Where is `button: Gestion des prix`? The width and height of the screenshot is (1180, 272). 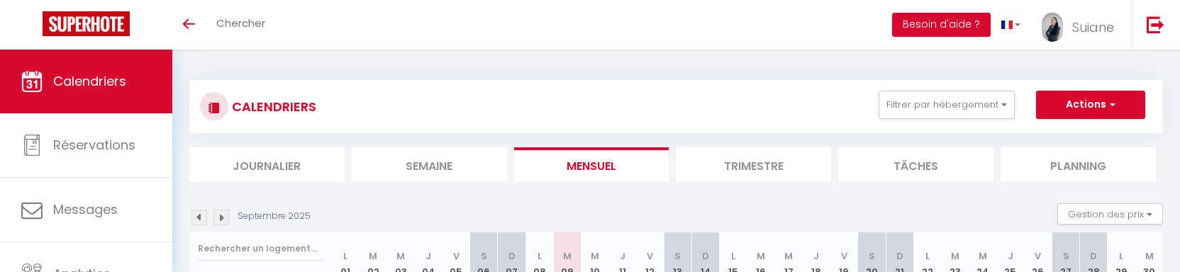
button: Gestion des prix is located at coordinates (1110, 214).